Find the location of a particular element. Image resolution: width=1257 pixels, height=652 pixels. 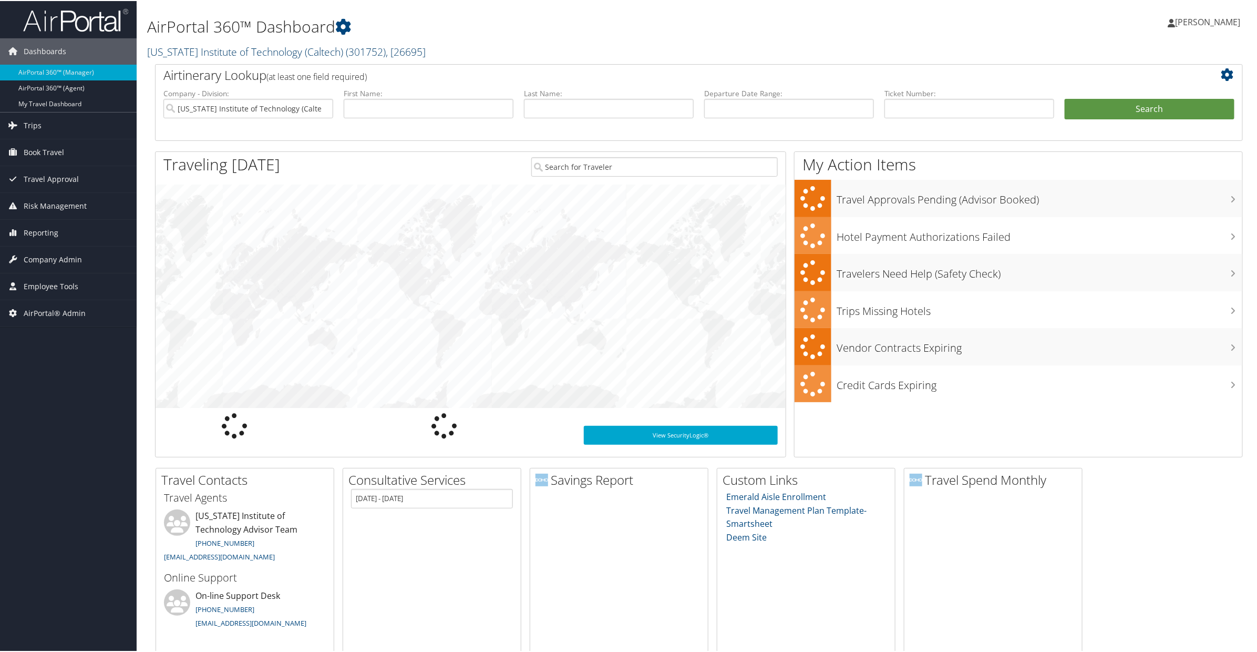

a: Travel Management Plan Template- Smartsheet is located at coordinates (797, 516).